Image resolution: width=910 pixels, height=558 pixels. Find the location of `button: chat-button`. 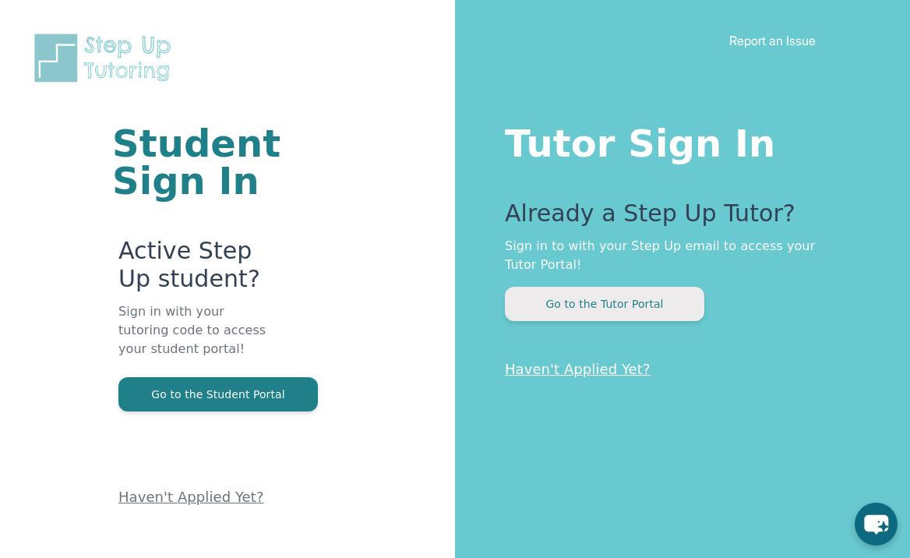

button: chat-button is located at coordinates (876, 523).